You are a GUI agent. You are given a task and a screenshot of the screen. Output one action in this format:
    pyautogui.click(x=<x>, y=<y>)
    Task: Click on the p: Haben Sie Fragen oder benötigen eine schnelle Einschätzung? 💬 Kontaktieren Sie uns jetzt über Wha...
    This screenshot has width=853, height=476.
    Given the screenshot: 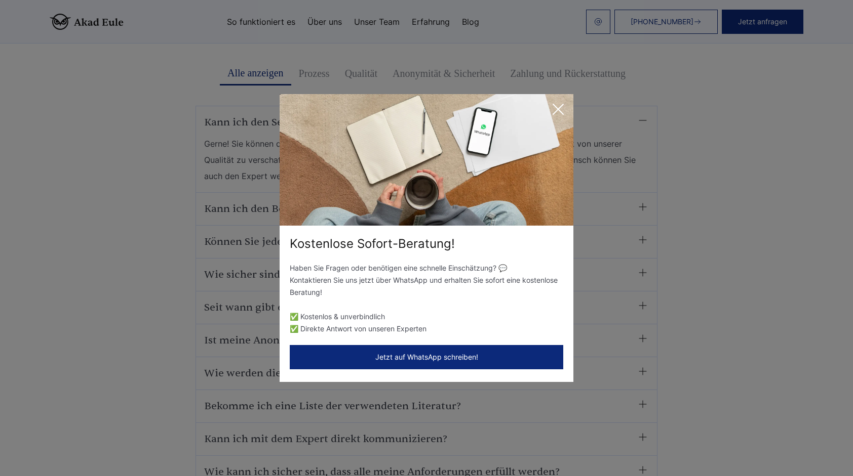 What is the action you would take?
    pyautogui.click(x=426, y=280)
    